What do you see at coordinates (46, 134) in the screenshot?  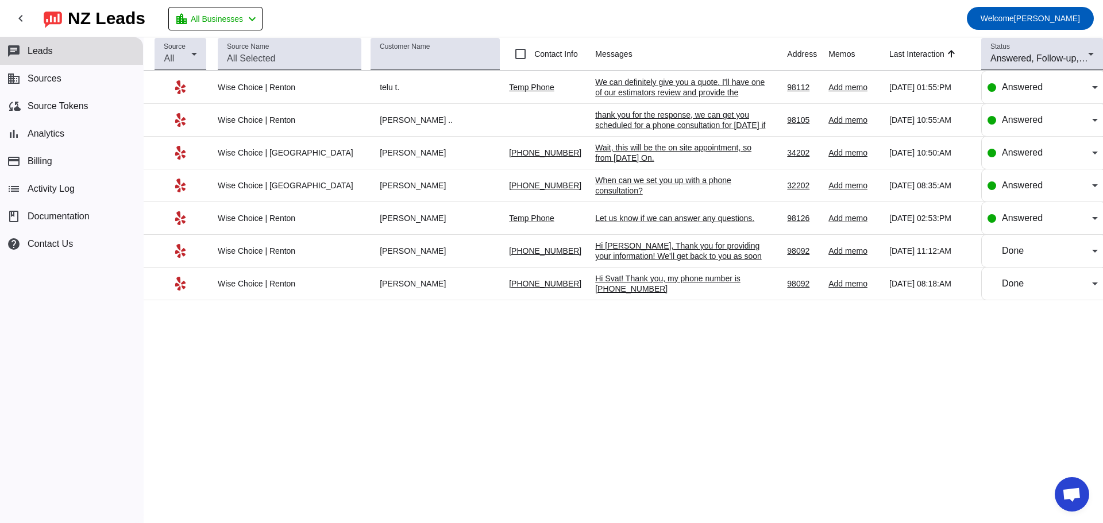 I see `span: Analytics` at bounding box center [46, 134].